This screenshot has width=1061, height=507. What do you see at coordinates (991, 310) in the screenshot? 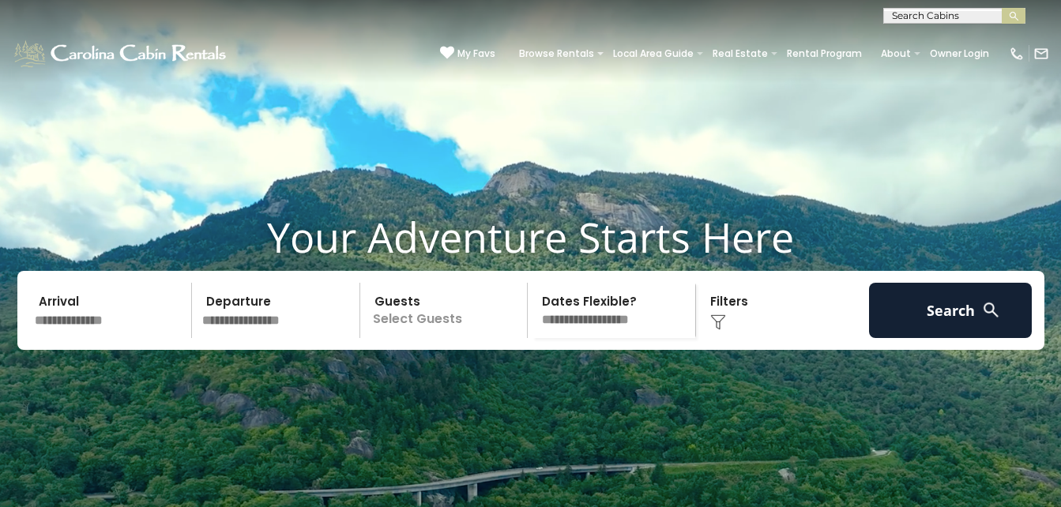
I see `img: search-regular-white.png` at bounding box center [991, 310].